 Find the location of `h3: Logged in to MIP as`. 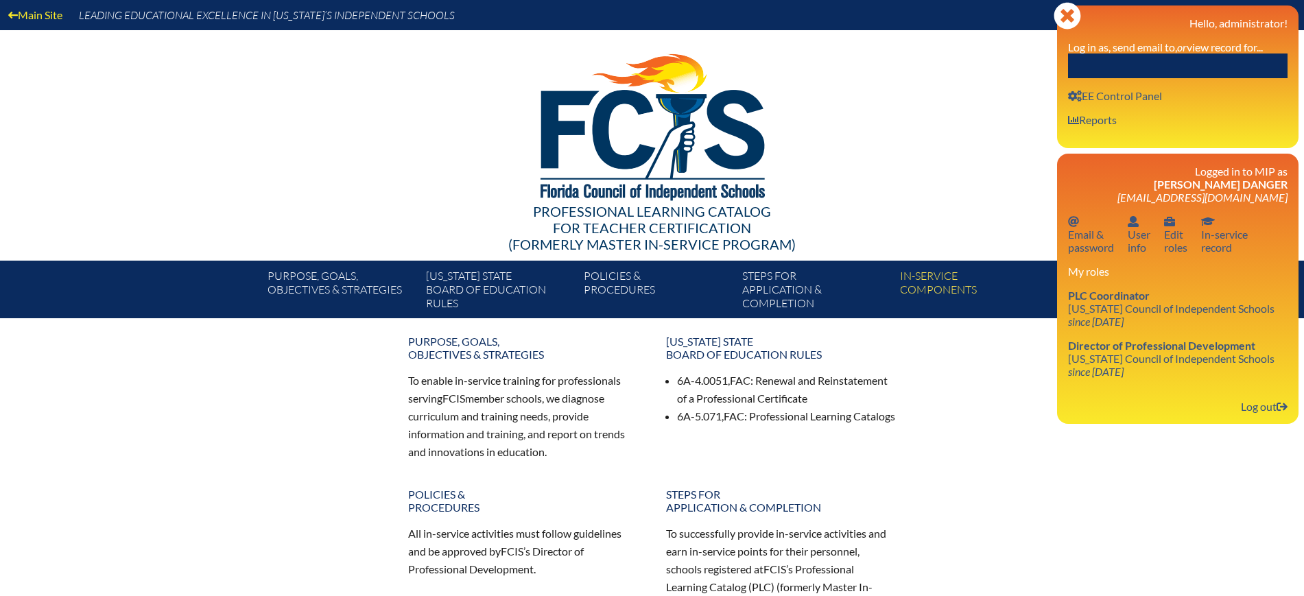

h3: Logged in to MIP as is located at coordinates (1178, 184).